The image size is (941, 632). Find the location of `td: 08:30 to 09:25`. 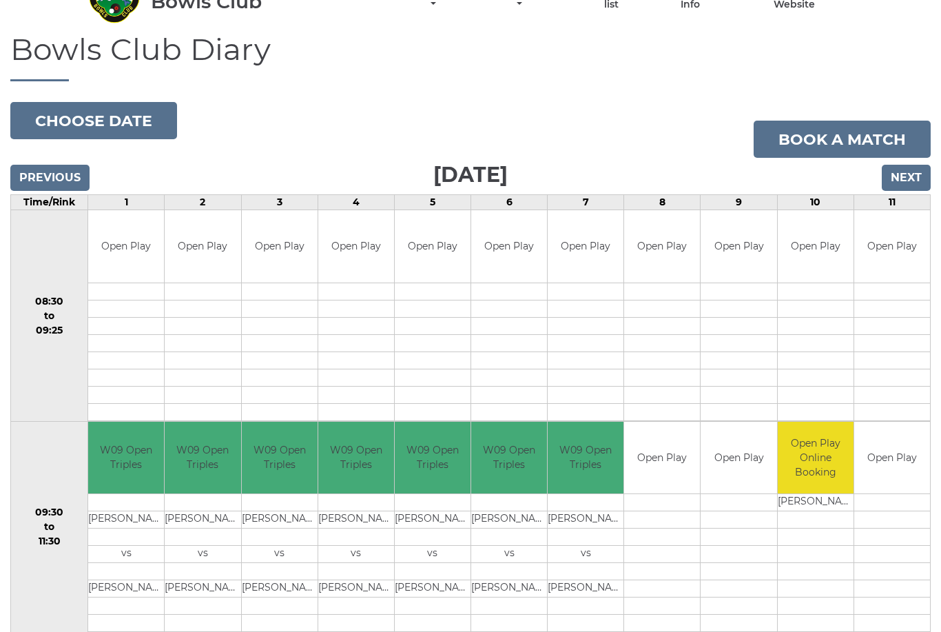

td: 08:30 to 09:25 is located at coordinates (50, 316).